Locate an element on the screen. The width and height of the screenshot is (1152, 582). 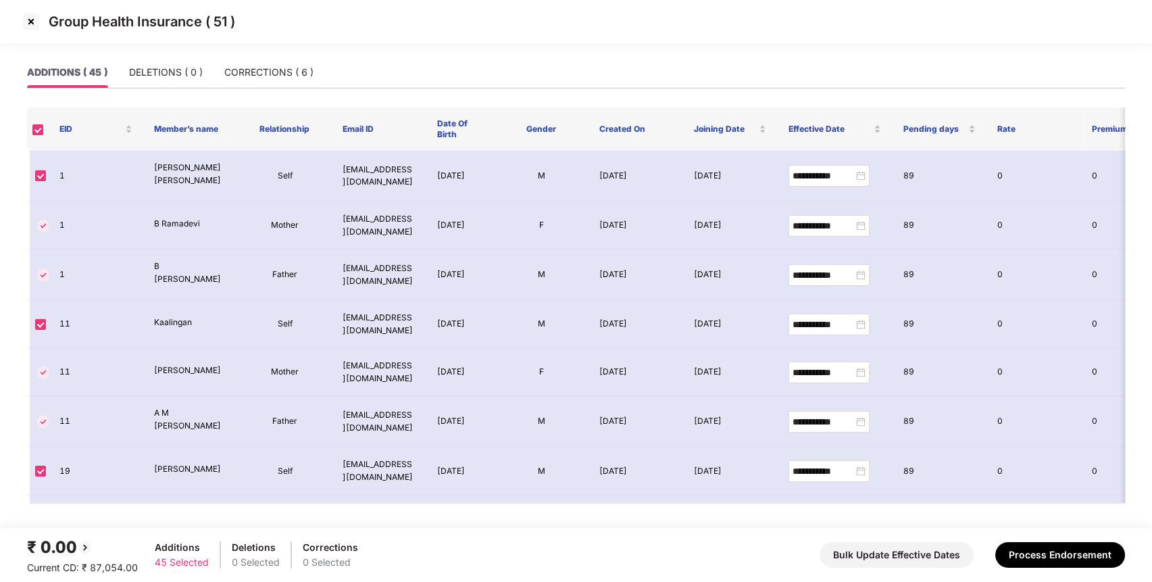
img: svg+xml;base64,PHN2ZyBpZD0iQmFjay0yMHgyMCIgeG1sbnM9Imh0dHA6Ly93d3cudzMub3JnLzIwMDAvc3ZnIiB3aWR0aD... is located at coordinates (85, 548).